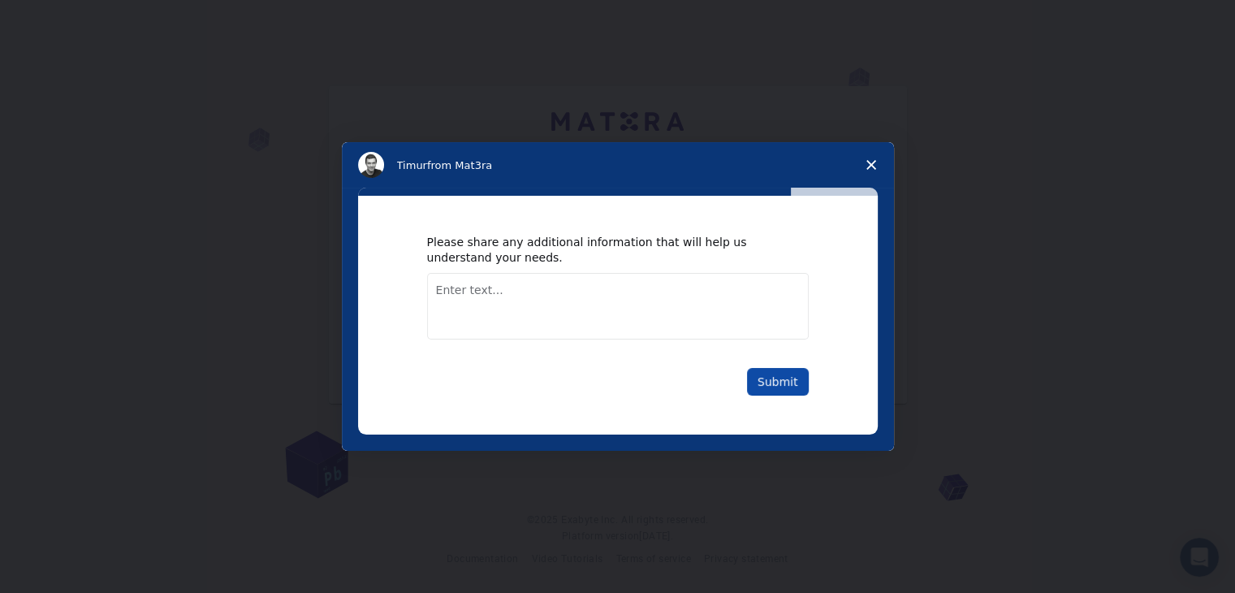 This screenshot has height=593, width=1235. I want to click on textarea: Enter text..., so click(618, 306).